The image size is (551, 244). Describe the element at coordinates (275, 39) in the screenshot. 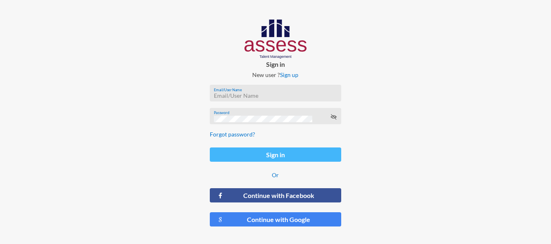

I see `img: AssessLogoo.svg` at that location.